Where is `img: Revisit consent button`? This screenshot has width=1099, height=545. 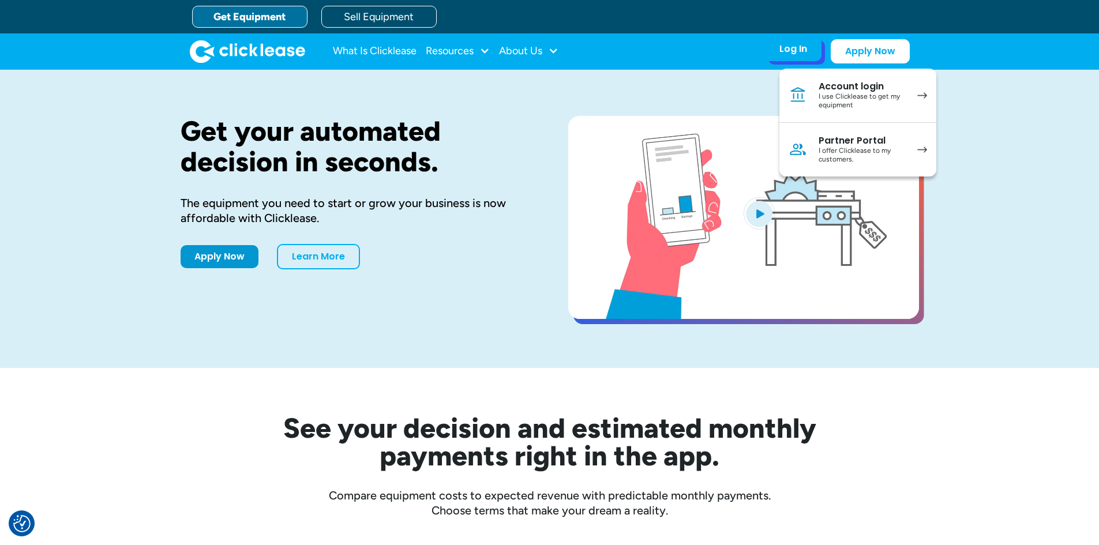 img: Revisit consent button is located at coordinates (22, 524).